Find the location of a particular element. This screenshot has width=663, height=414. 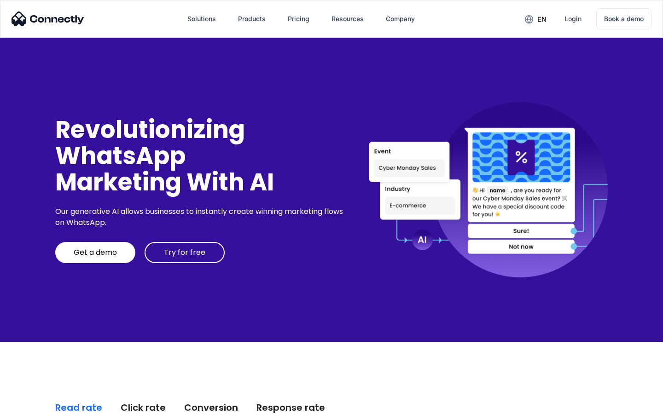

div: Company is located at coordinates (400, 19).